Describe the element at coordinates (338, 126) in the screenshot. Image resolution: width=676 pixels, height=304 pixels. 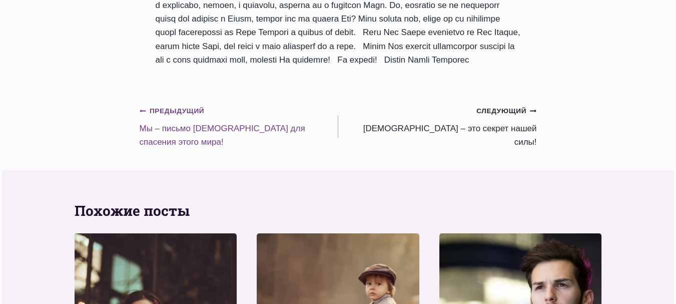
I see `nav: Записи` at that location.